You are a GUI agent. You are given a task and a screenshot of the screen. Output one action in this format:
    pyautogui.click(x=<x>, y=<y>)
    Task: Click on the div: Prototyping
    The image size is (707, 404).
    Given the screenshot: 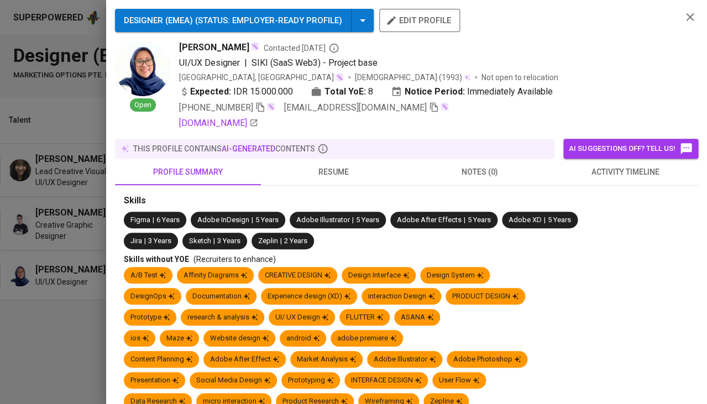 What is the action you would take?
    pyautogui.click(x=311, y=380)
    